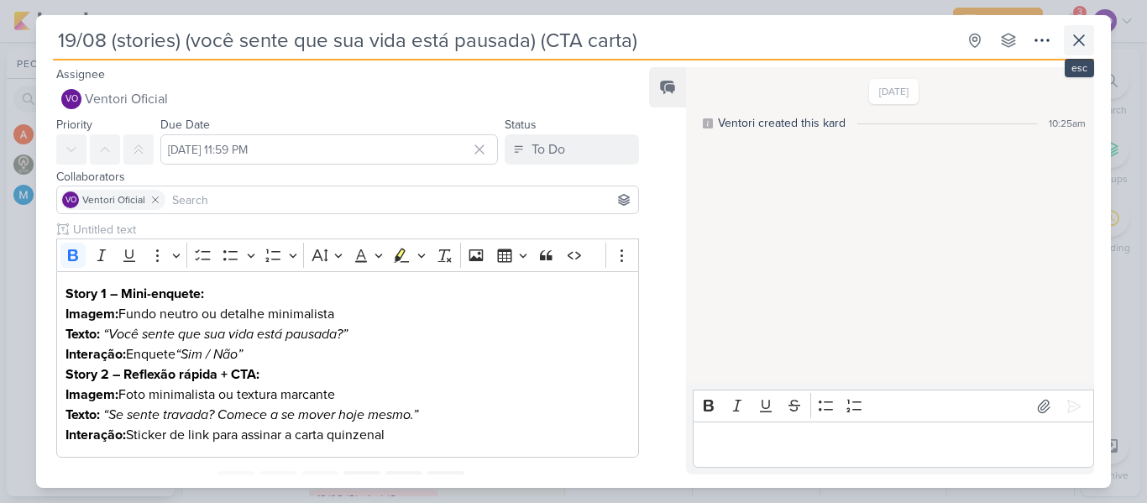 This screenshot has width=1147, height=503. I want to click on label: Status, so click(521, 124).